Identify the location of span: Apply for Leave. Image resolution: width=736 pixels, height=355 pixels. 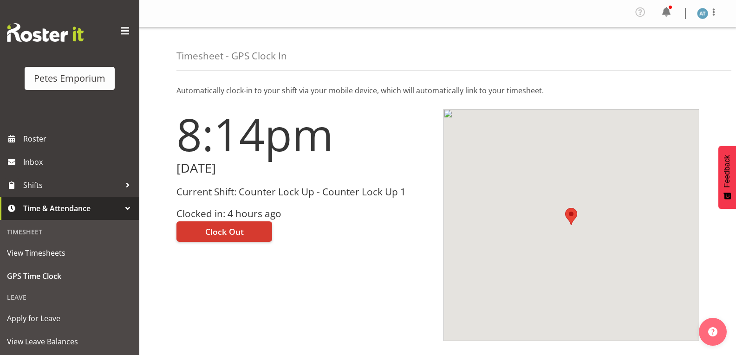
(70, 319).